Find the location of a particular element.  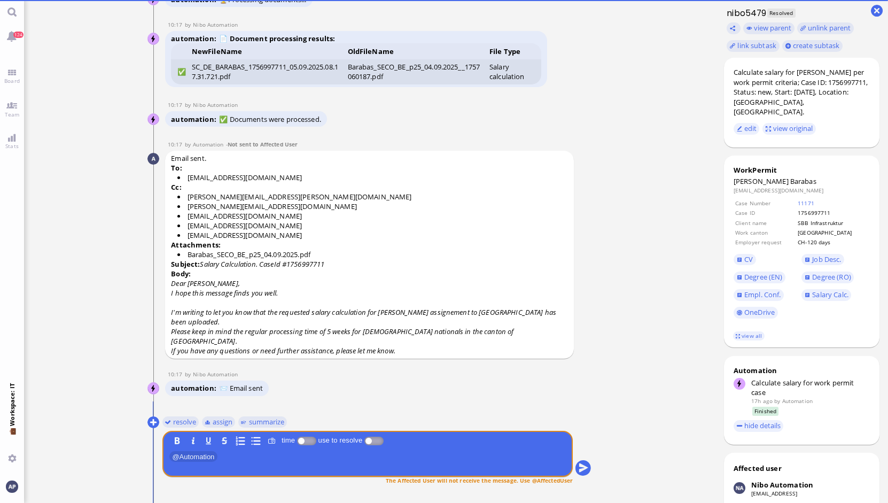

p-inputswitch: use to resolve is located at coordinates (374, 440).